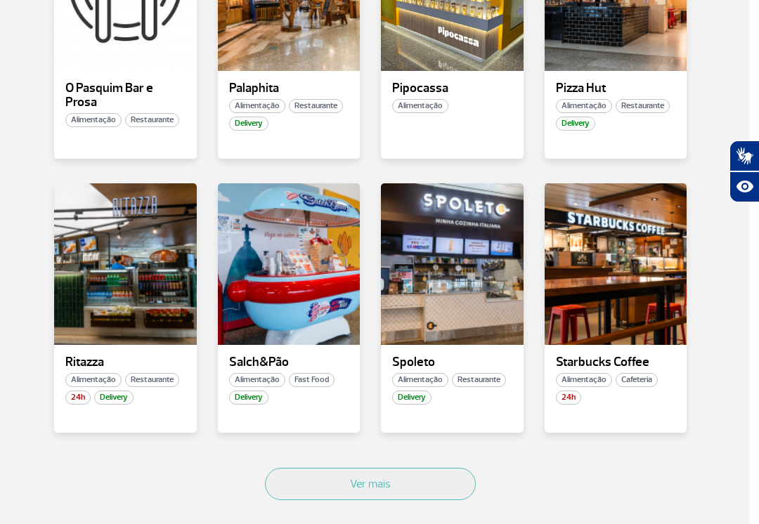  What do you see at coordinates (744, 187) in the screenshot?
I see `button: Abrir recursos assistivos.` at bounding box center [744, 187].